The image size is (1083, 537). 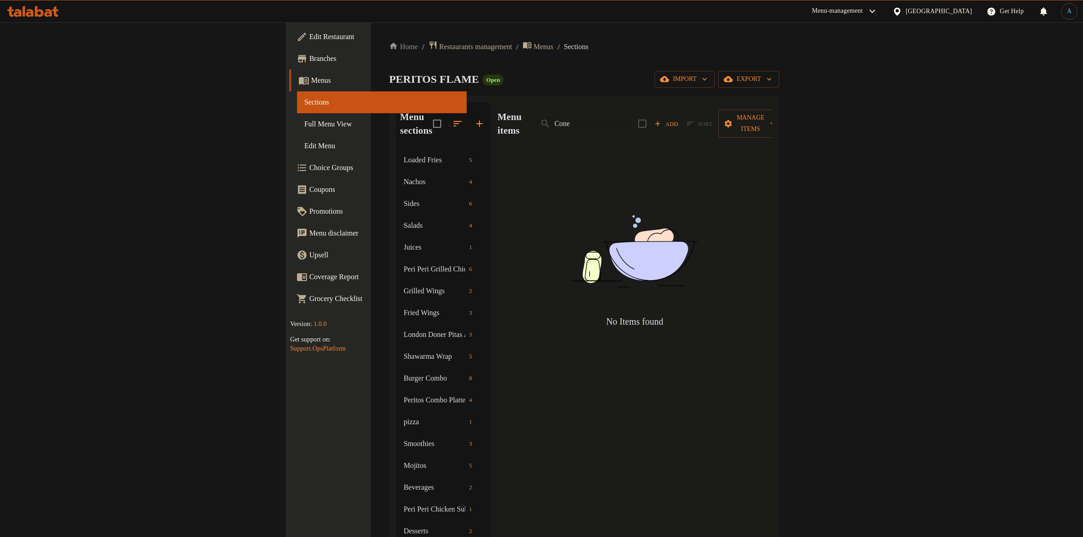 I want to click on a: Edit Restaurant, so click(x=378, y=37).